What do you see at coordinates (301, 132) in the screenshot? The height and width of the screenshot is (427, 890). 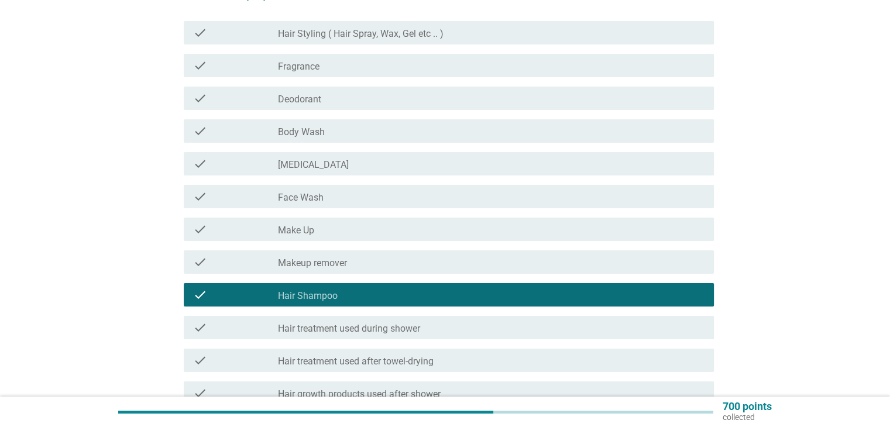 I see `label: Body Wash` at bounding box center [301, 132].